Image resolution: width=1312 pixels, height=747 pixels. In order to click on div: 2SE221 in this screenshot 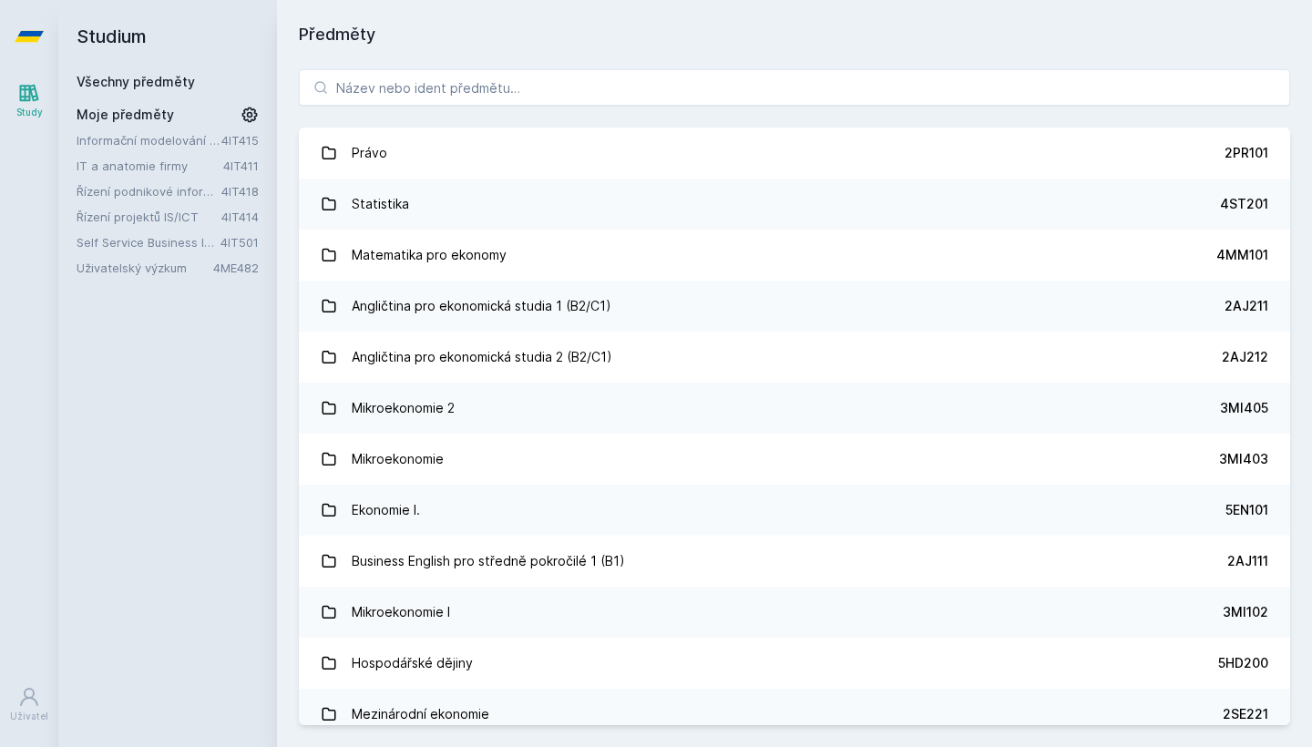, I will do `click(1245, 714)`.